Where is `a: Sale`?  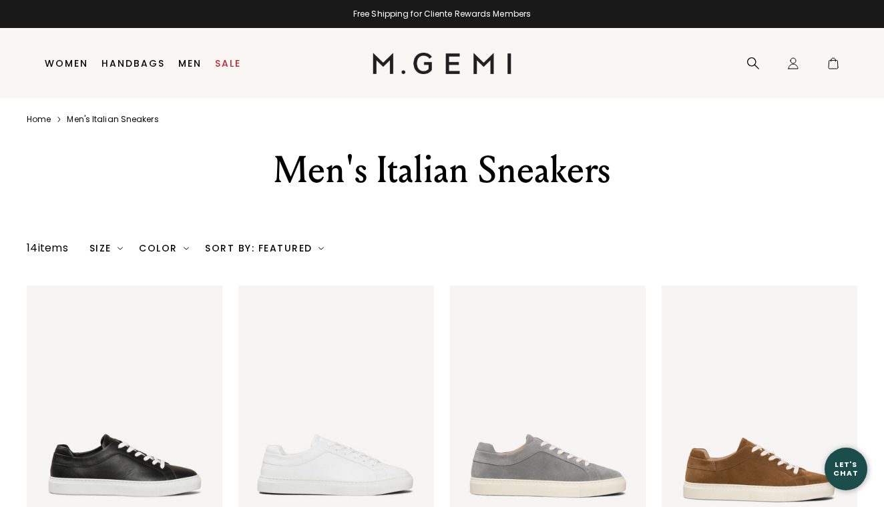 a: Sale is located at coordinates (228, 63).